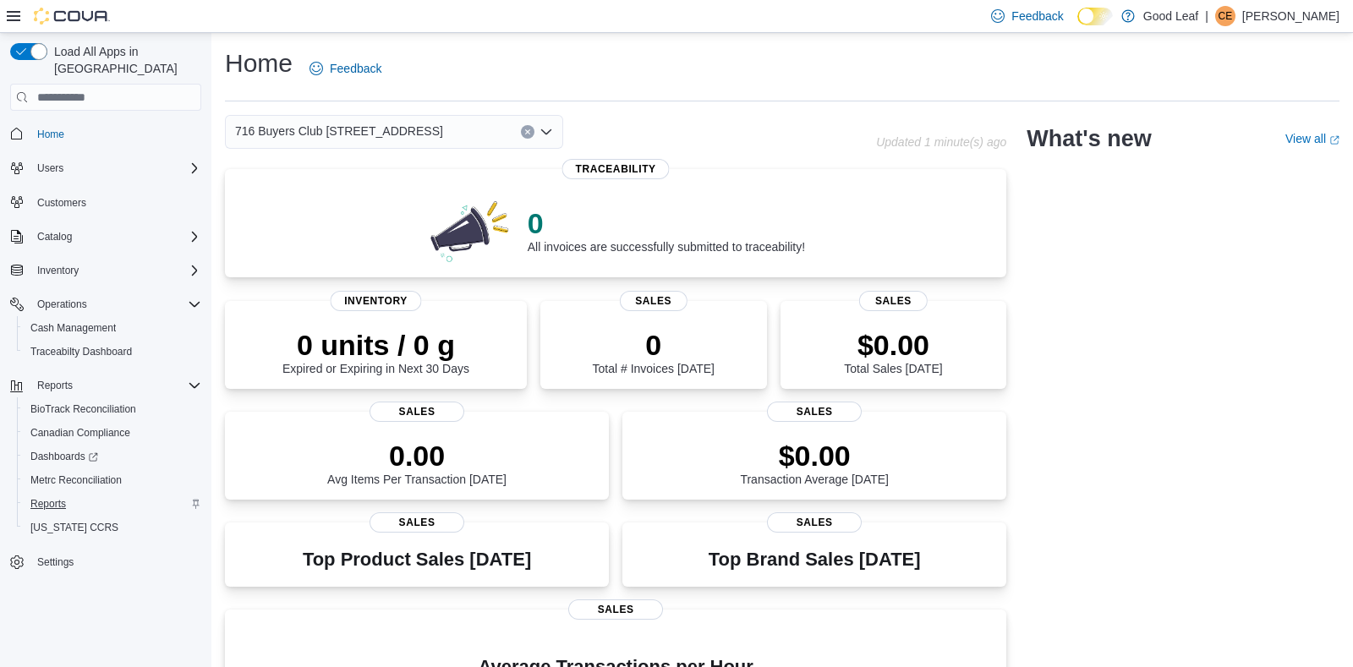 This screenshot has height=667, width=1353. I want to click on h1: Home, so click(259, 63).